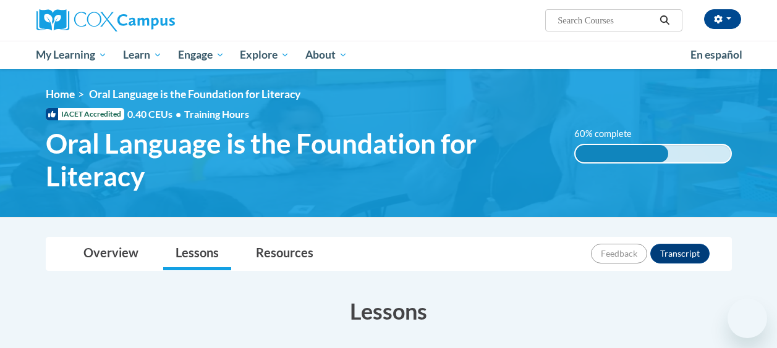  Describe the element at coordinates (722, 19) in the screenshot. I see `button: Account Settings` at that location.